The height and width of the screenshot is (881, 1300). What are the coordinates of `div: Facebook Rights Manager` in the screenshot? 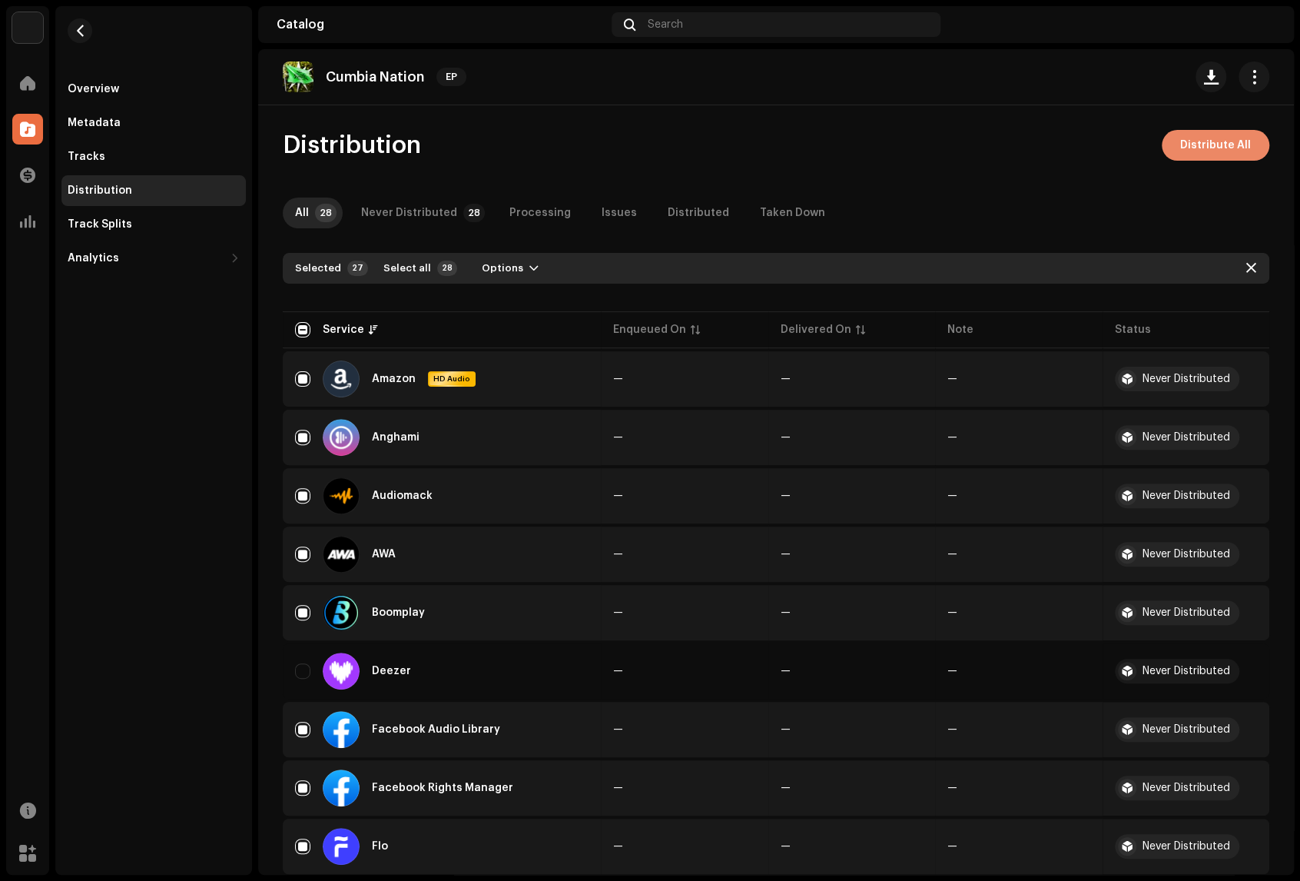 It's located at (443, 788).